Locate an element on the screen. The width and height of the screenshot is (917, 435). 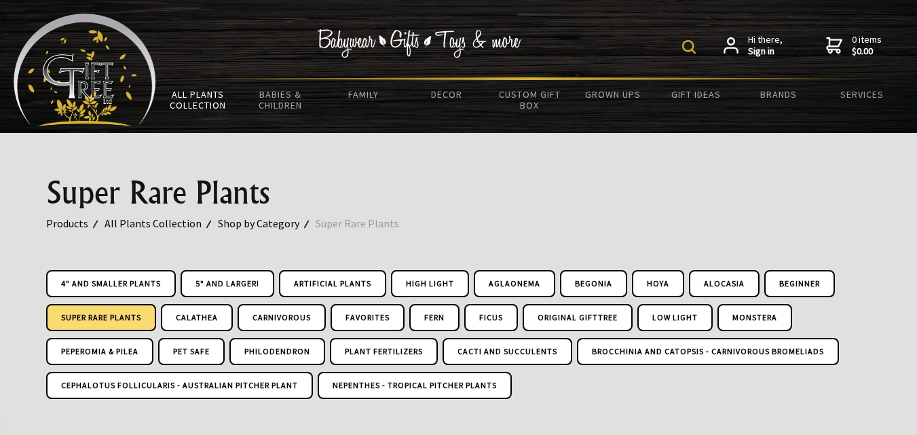
img: Babyware - Gifts - Toys and more... is located at coordinates (85, 70).